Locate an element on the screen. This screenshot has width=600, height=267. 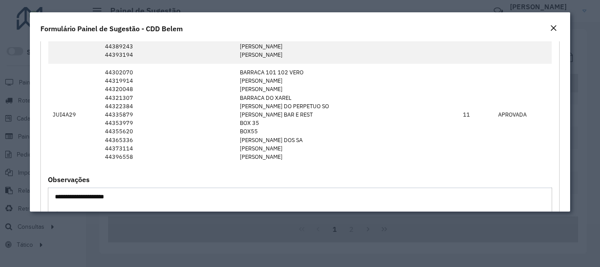
td: 44302070 44319914 44320048 44321307 44322384 44335879 44353979 44355620 44365336 44373114 44396558 is located at coordinates (168, 115).